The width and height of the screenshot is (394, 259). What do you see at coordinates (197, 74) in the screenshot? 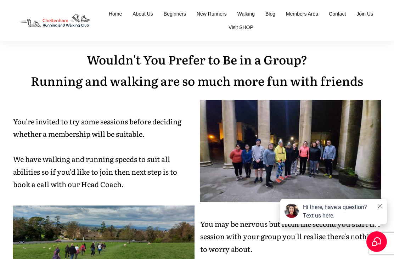
I see `p: Wouldn't You Prefer to Be in a Group? Running and walking are so much more fun with friends` at bounding box center [197, 74].